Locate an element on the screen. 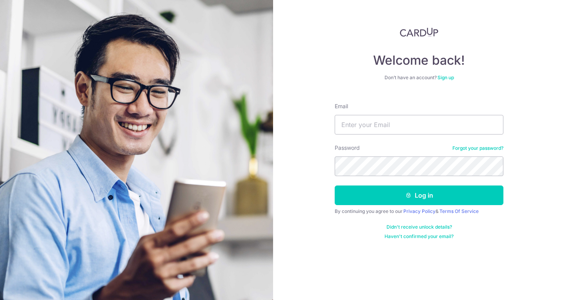 The height and width of the screenshot is (300, 565). input: Enter your Email is located at coordinates (419, 125).